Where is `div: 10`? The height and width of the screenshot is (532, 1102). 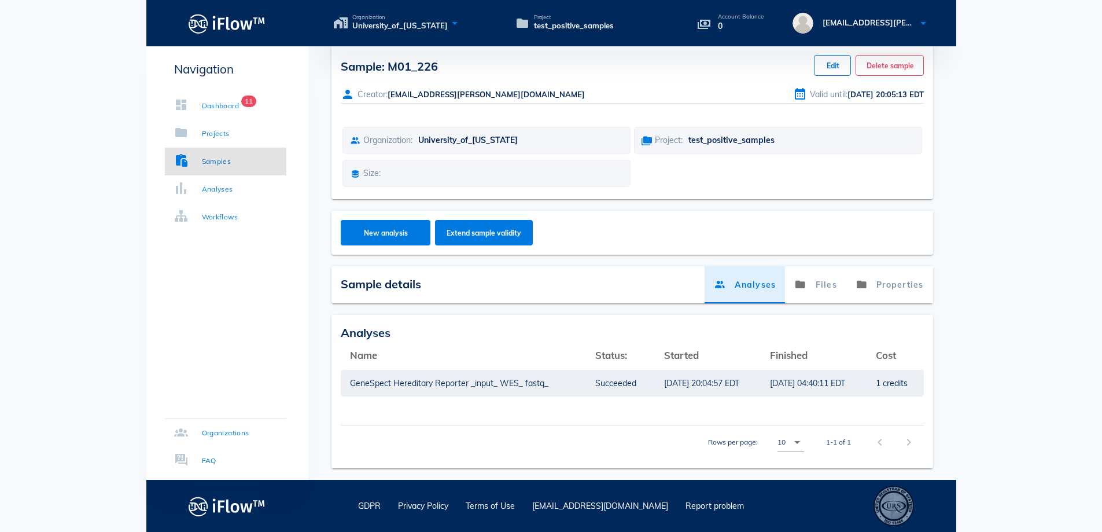
div: 10 is located at coordinates (781, 442).